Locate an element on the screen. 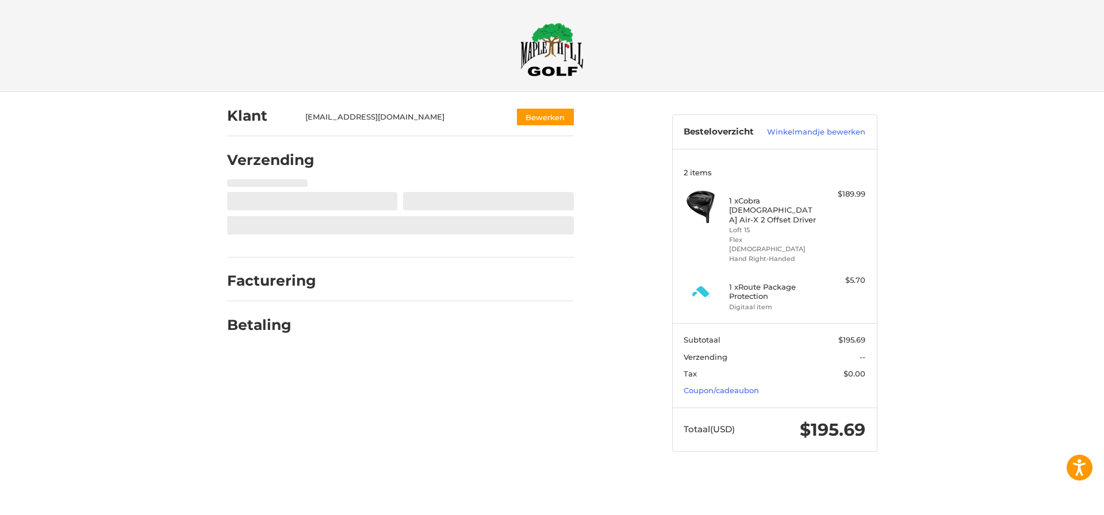  a: Winkelmandje bewerken is located at coordinates (812, 132).